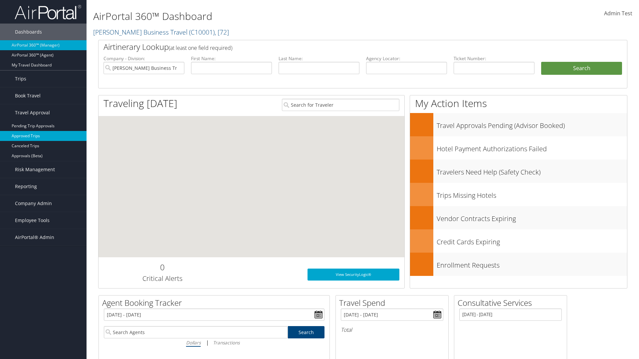 The image size is (639, 359). What do you see at coordinates (518, 195) in the screenshot?
I see `a: Trips Missing Hotels` at bounding box center [518, 195].